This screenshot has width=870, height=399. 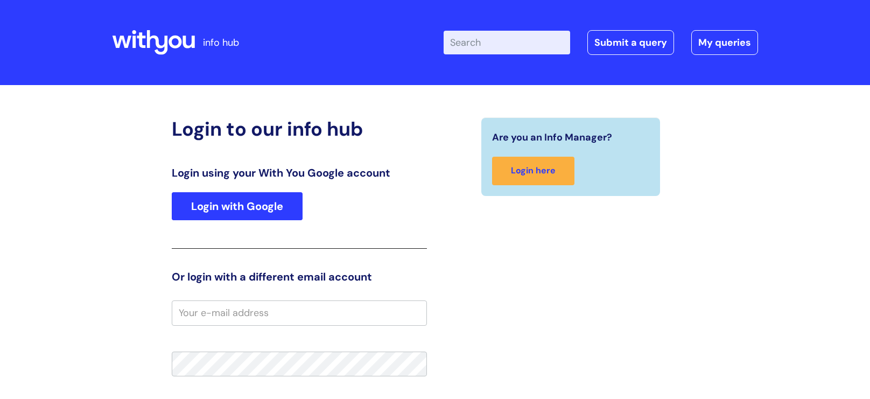 I want to click on h2: Login to our info hub, so click(x=299, y=129).